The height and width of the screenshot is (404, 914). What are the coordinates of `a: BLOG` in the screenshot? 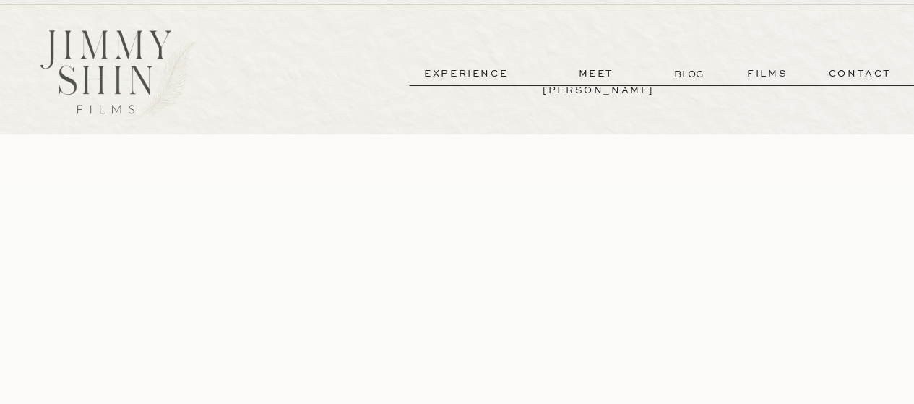 It's located at (690, 74).